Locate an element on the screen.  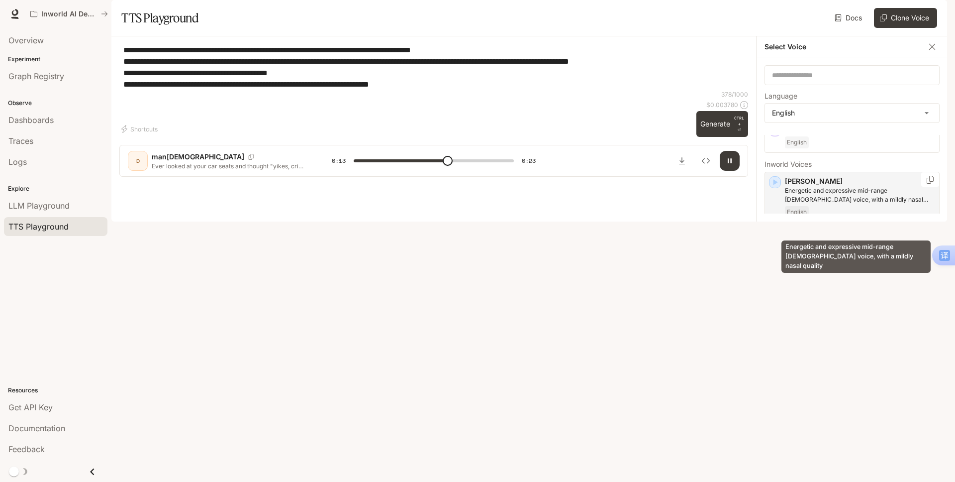
p: Language is located at coordinates (781, 96).